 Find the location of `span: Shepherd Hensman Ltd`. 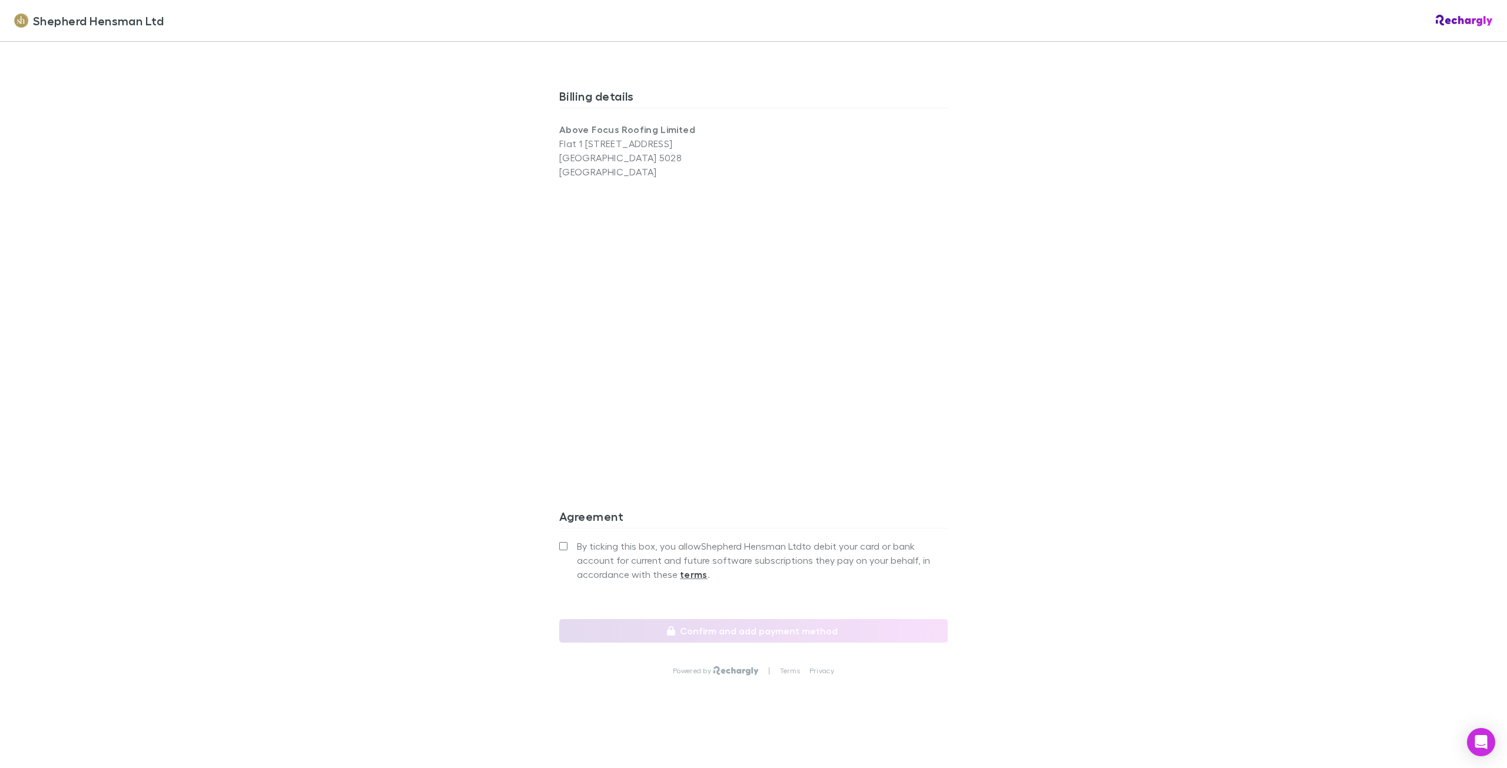

span: Shepherd Hensman Ltd is located at coordinates (98, 21).